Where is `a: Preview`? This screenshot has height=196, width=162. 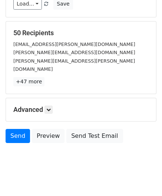
a: Preview is located at coordinates (48, 136).